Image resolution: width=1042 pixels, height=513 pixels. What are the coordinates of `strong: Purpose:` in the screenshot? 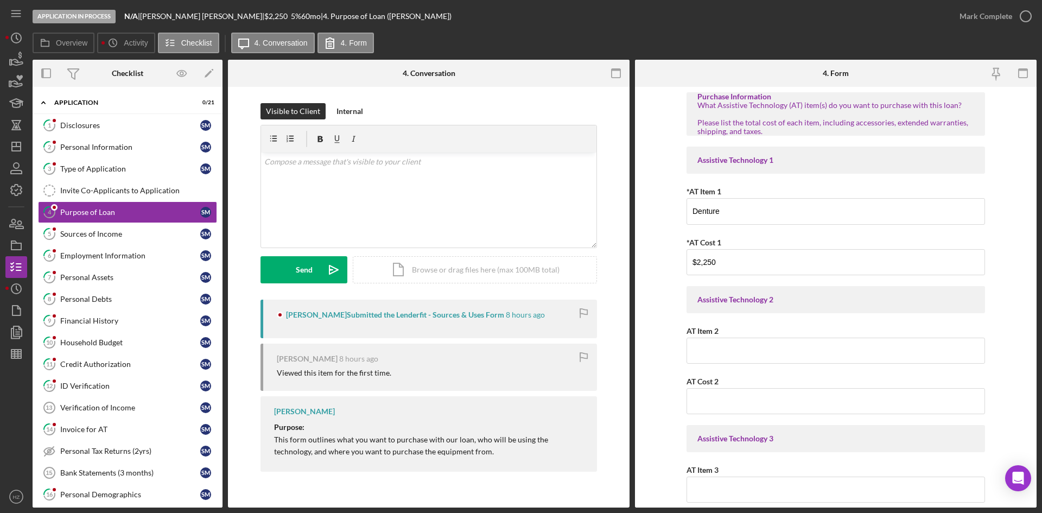 It's located at (289, 426).